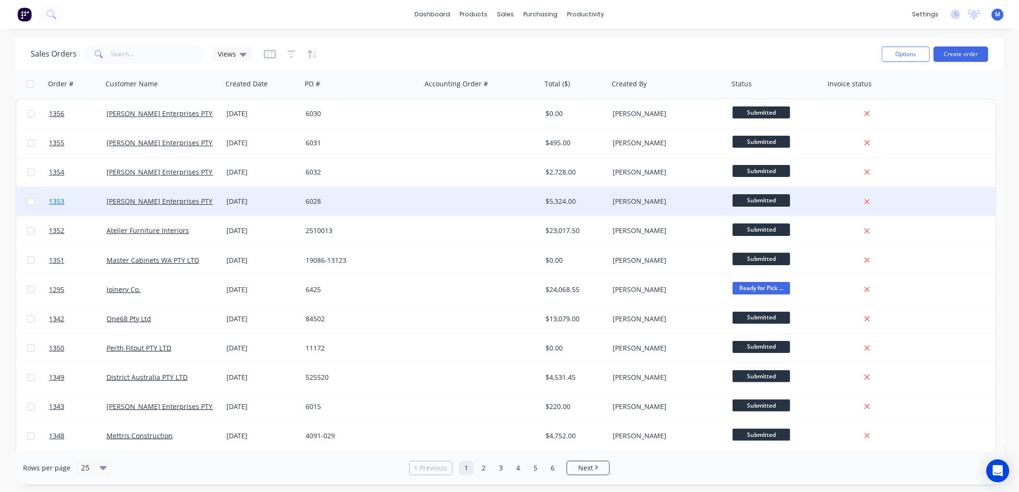 This screenshot has width=1019, height=492. What do you see at coordinates (78, 172) in the screenshot?
I see `a: 1354` at bounding box center [78, 172].